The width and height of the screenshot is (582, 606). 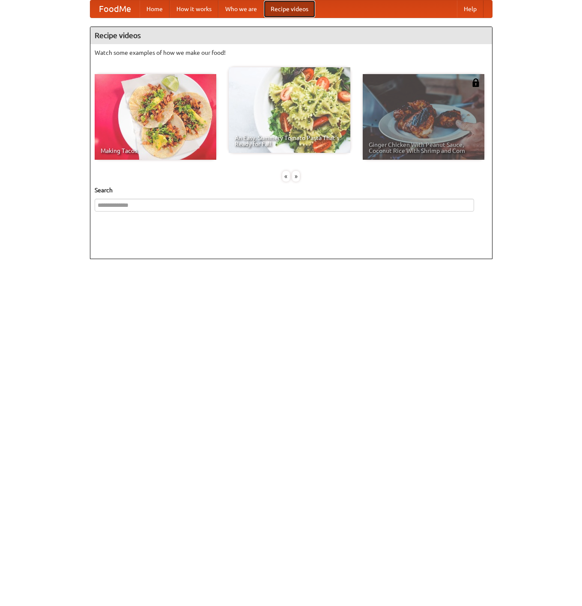 I want to click on p: Watch some examples of how we make our food!, so click(x=291, y=53).